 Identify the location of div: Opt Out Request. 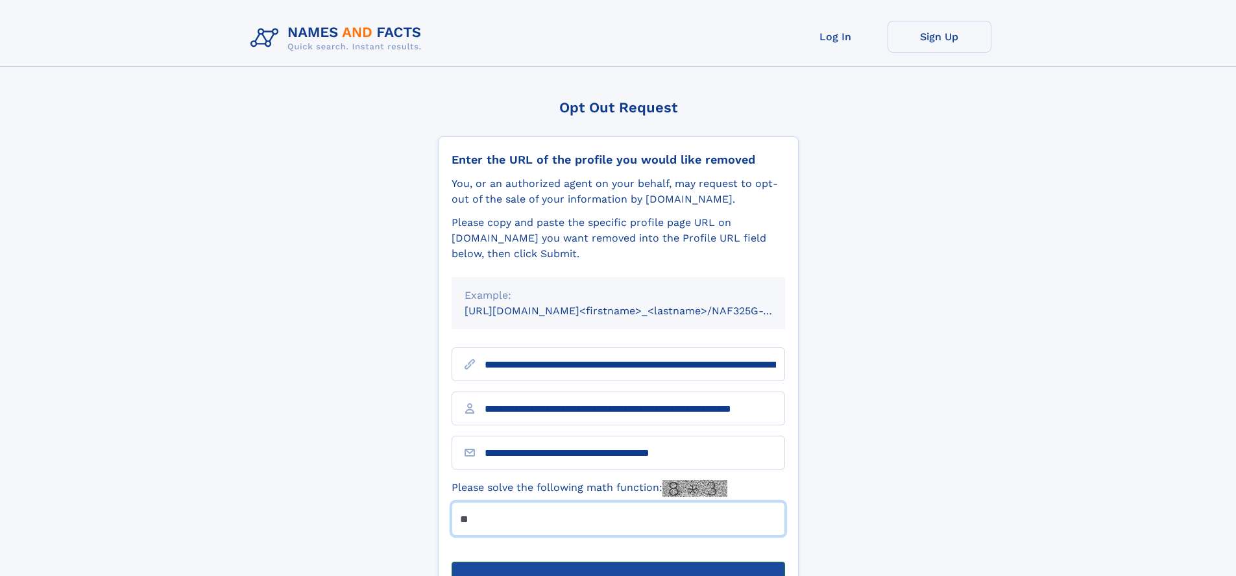
(618, 107).